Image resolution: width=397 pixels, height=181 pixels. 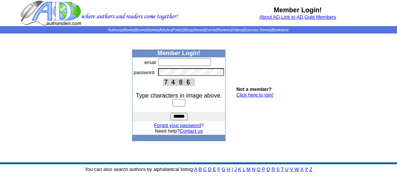 What do you see at coordinates (196, 169) in the screenshot?
I see `a: A` at bounding box center [196, 169].